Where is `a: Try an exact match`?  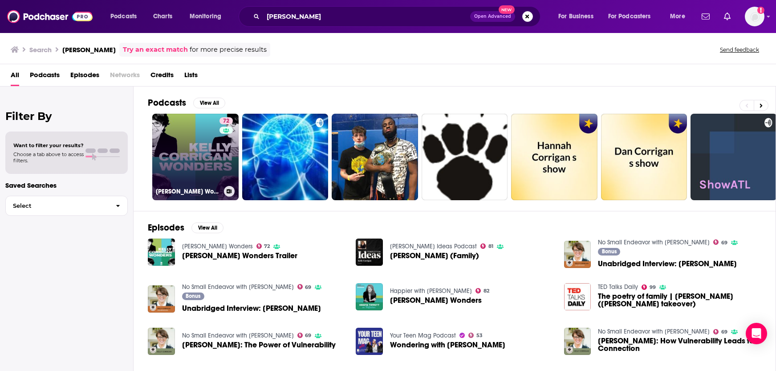
a: Try an exact match is located at coordinates (155, 49).